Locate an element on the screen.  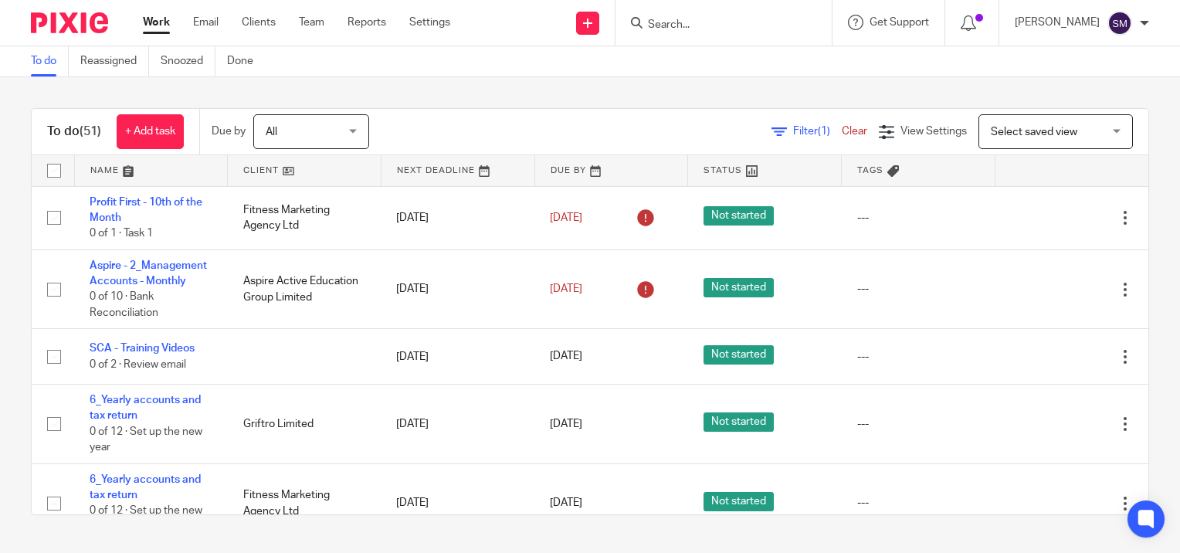
img: svg%3E is located at coordinates (1120, 23).